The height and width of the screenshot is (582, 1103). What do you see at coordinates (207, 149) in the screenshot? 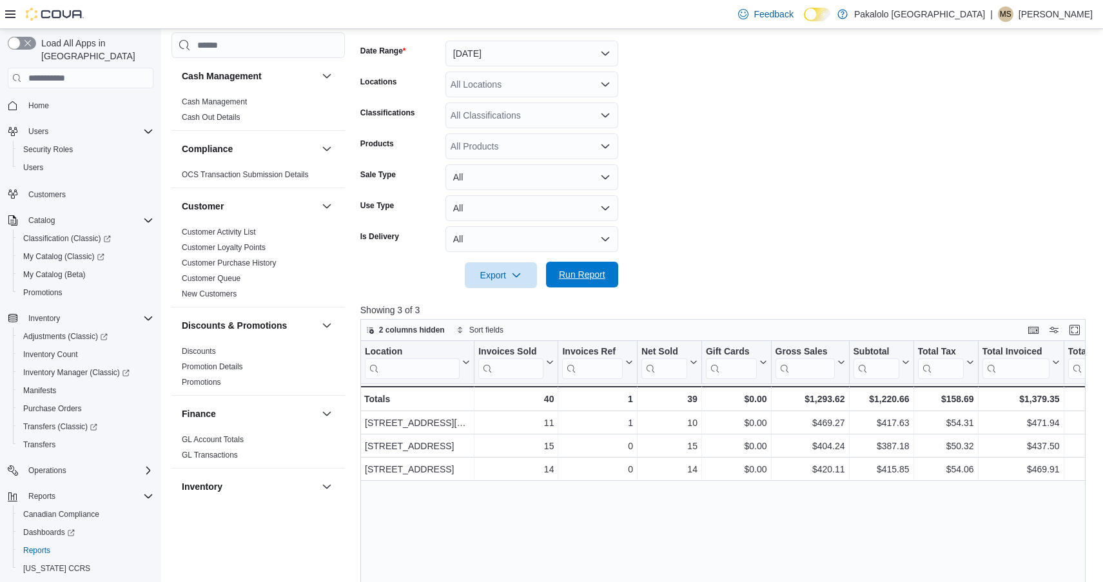
I see `h3: Compliance` at bounding box center [207, 149].